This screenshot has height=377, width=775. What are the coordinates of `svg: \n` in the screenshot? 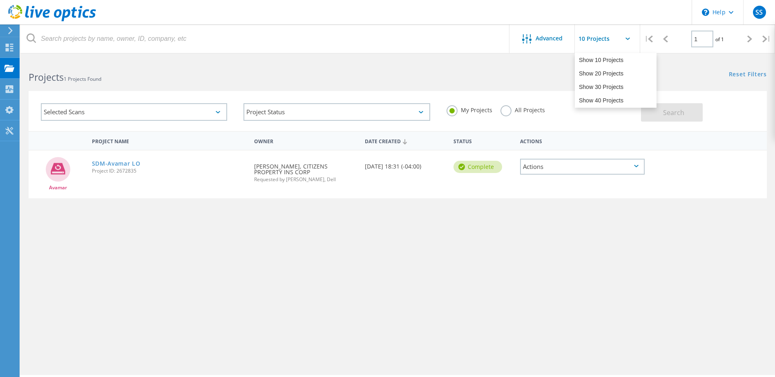 It's located at (705, 12).